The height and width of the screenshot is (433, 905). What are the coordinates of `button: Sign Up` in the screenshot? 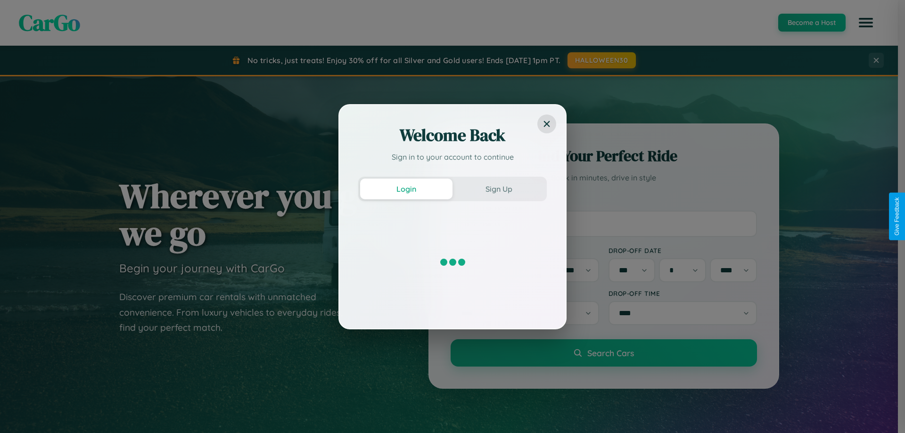 It's located at (499, 189).